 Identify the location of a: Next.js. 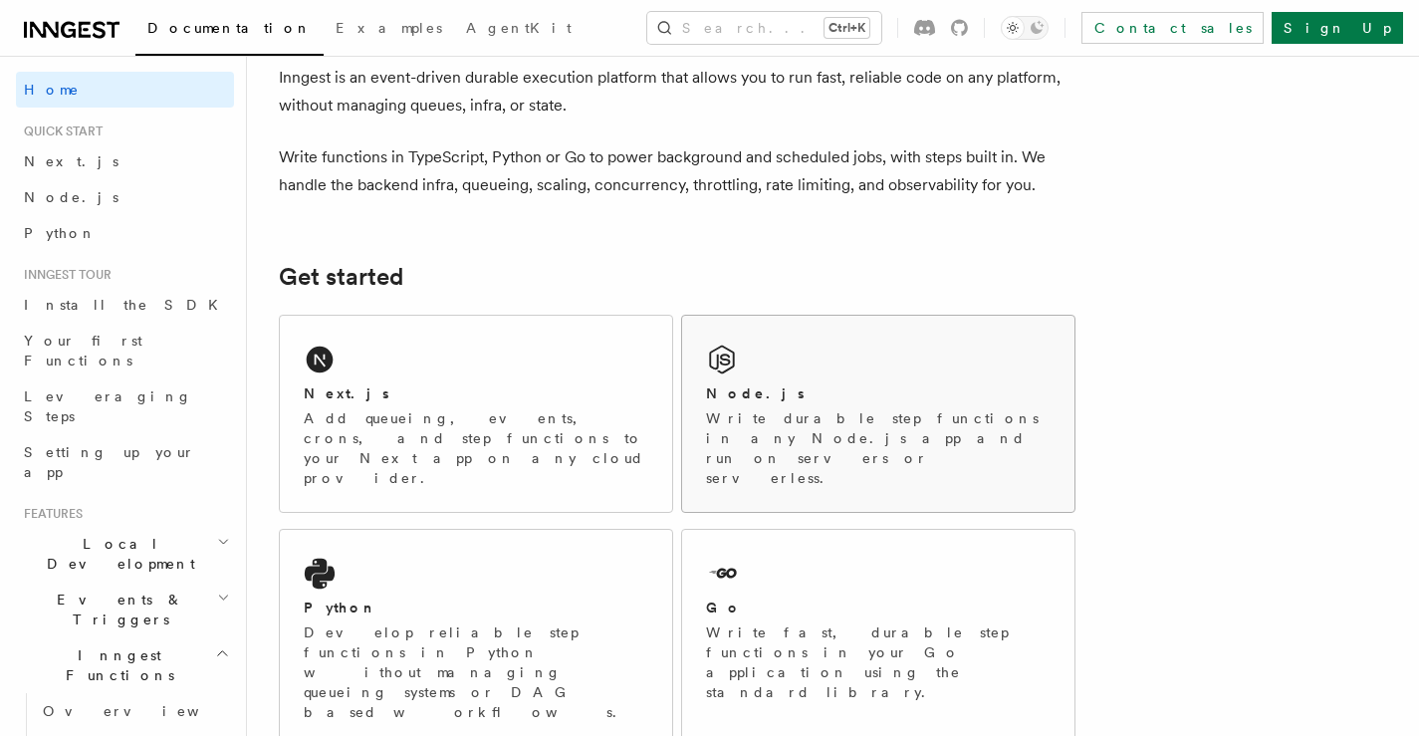
(124, 161).